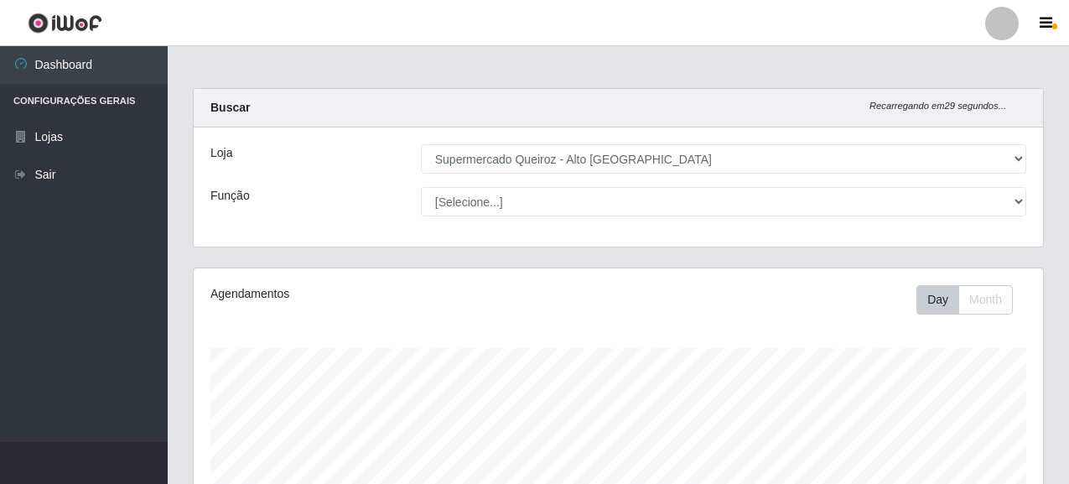 The image size is (1069, 484). I want to click on div: Toolbar with button groups, so click(971, 299).